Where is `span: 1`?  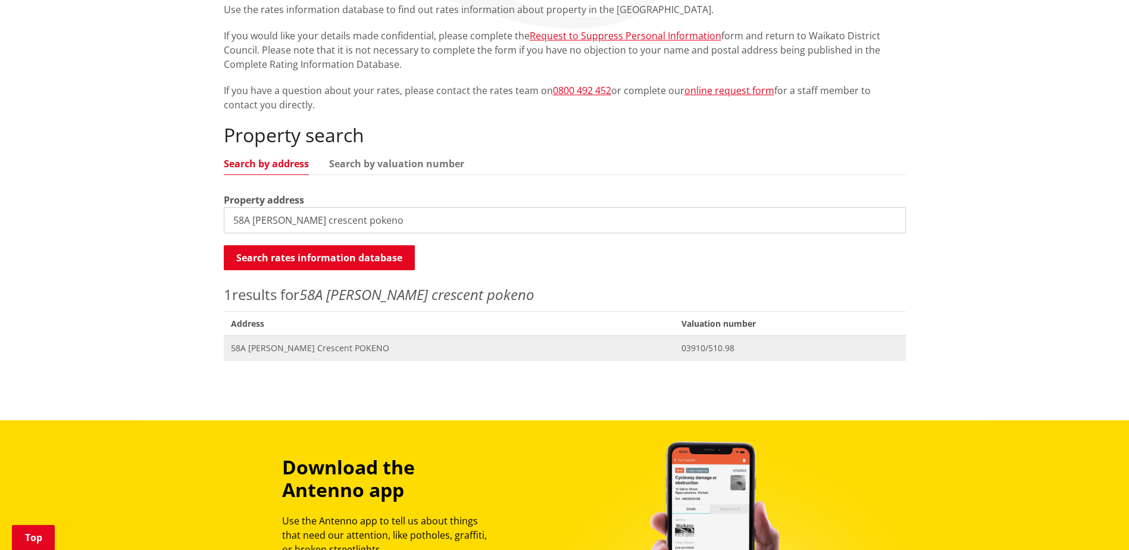
span: 1 is located at coordinates (228, 294).